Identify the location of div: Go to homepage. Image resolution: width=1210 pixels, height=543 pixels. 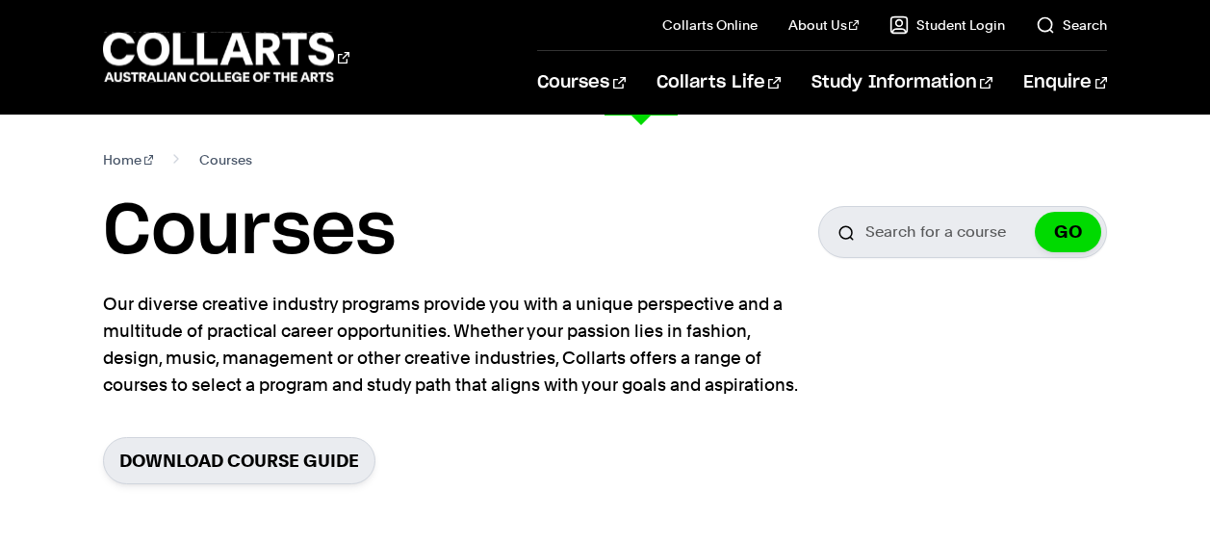
(226, 57).